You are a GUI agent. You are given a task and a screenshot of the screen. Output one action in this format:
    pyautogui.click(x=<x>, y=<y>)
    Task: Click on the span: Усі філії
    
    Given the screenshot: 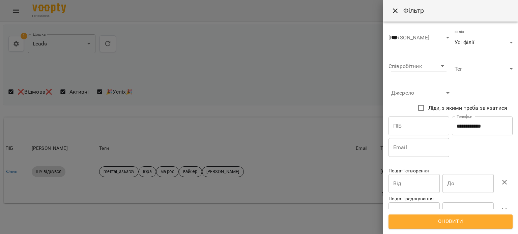 What is the action you would take?
    pyautogui.click(x=481, y=42)
    